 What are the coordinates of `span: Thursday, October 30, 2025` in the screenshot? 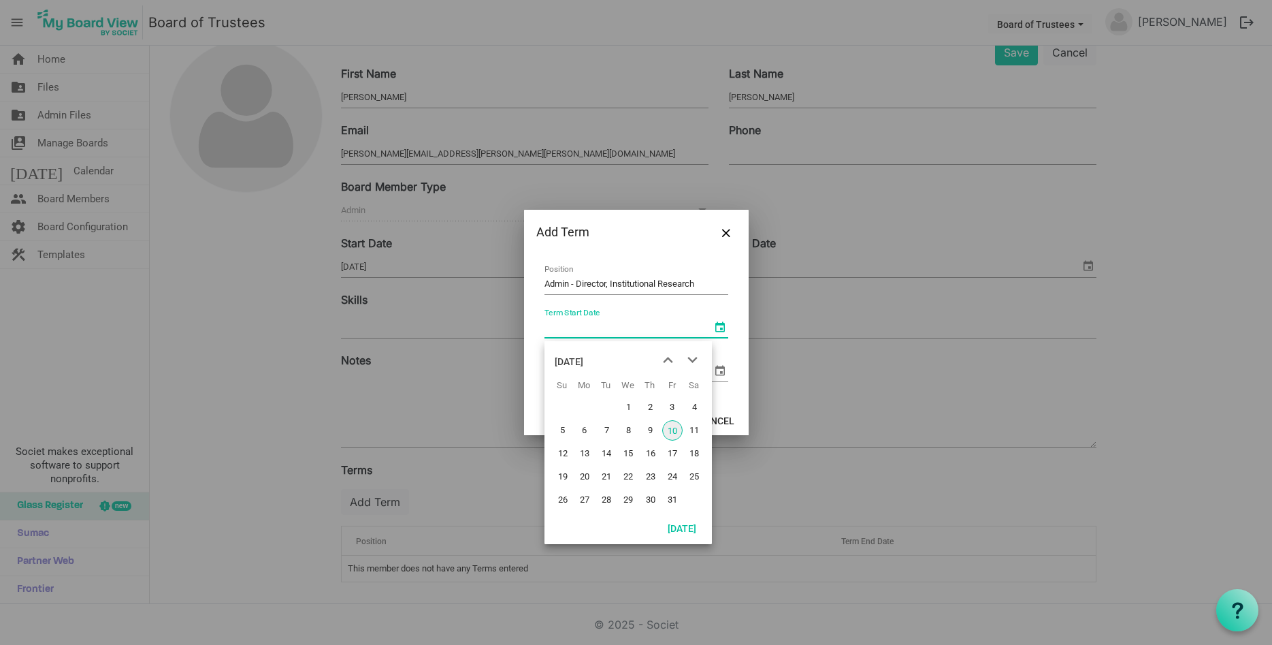 It's located at (651, 500).